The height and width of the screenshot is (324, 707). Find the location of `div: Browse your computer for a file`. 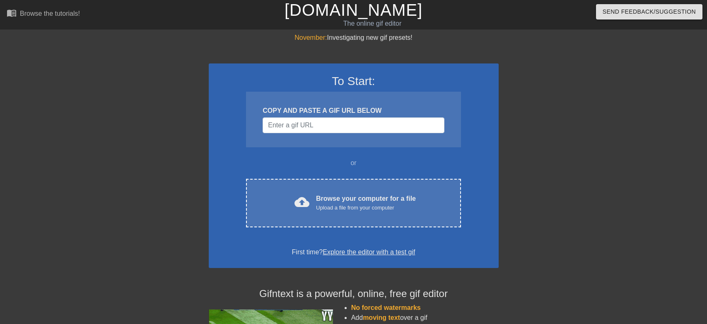

div: Browse your computer for a file is located at coordinates (366, 203).